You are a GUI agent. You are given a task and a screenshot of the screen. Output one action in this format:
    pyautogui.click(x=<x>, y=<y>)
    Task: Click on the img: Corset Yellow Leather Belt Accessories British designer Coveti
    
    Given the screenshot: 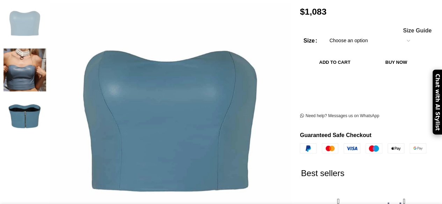 What is the action you would take?
    pyautogui.click(x=25, y=24)
    